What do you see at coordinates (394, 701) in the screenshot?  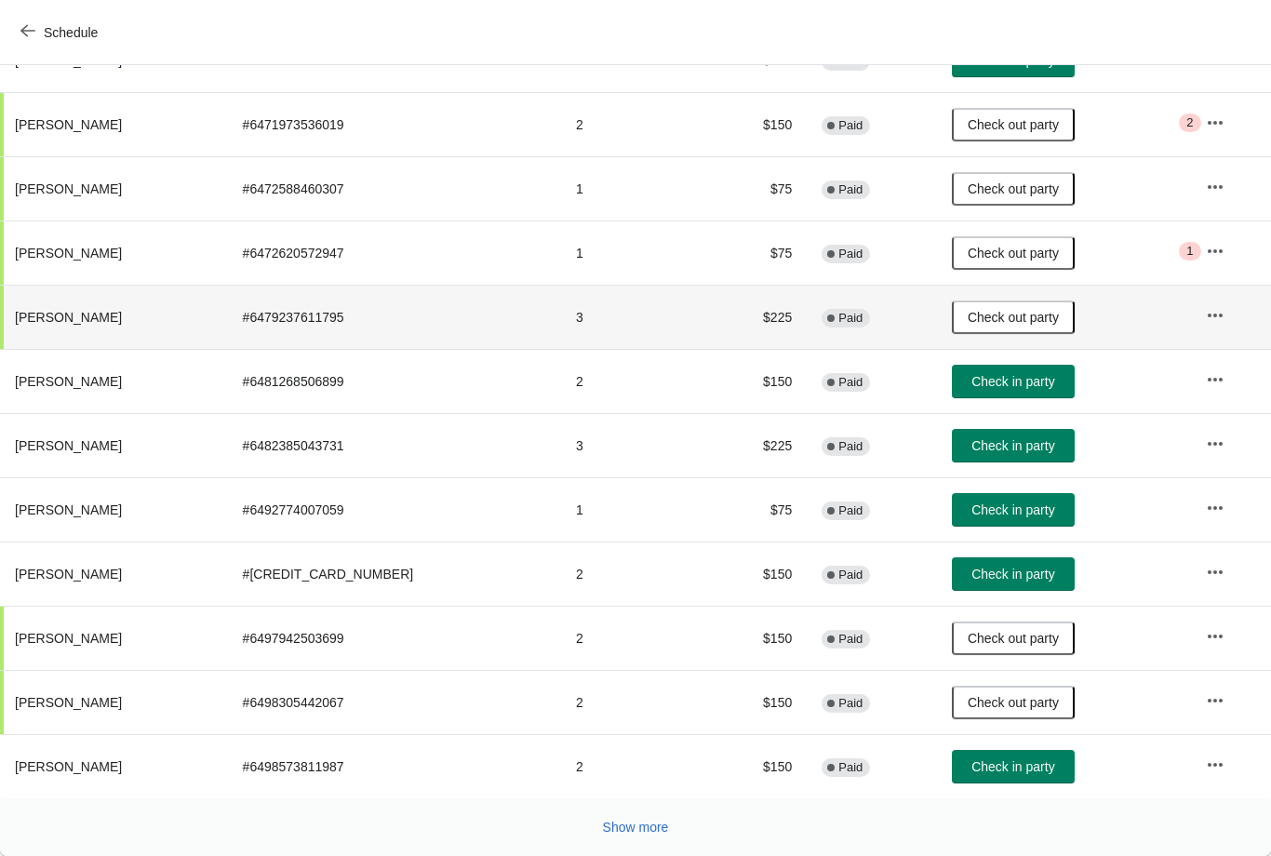 I see `td: # 6498305442067` at bounding box center [394, 701].